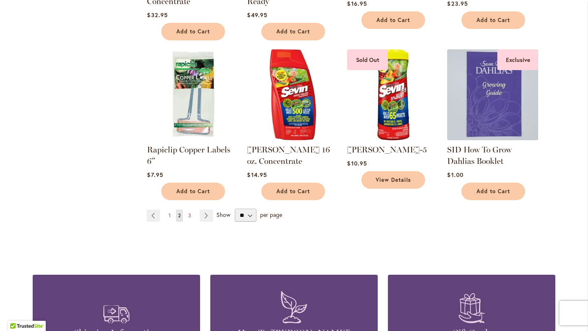 This screenshot has width=588, height=331. Describe the element at coordinates (393, 180) in the screenshot. I see `span: View Details` at that location.